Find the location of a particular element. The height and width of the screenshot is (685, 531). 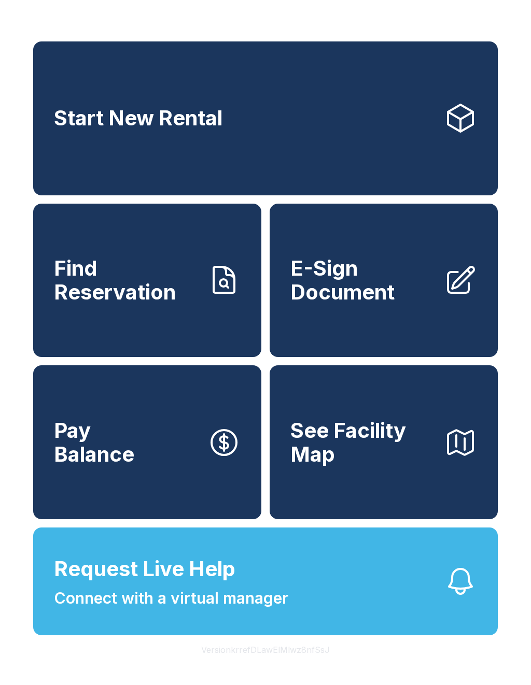

a: Start New Rental is located at coordinates (265, 118).